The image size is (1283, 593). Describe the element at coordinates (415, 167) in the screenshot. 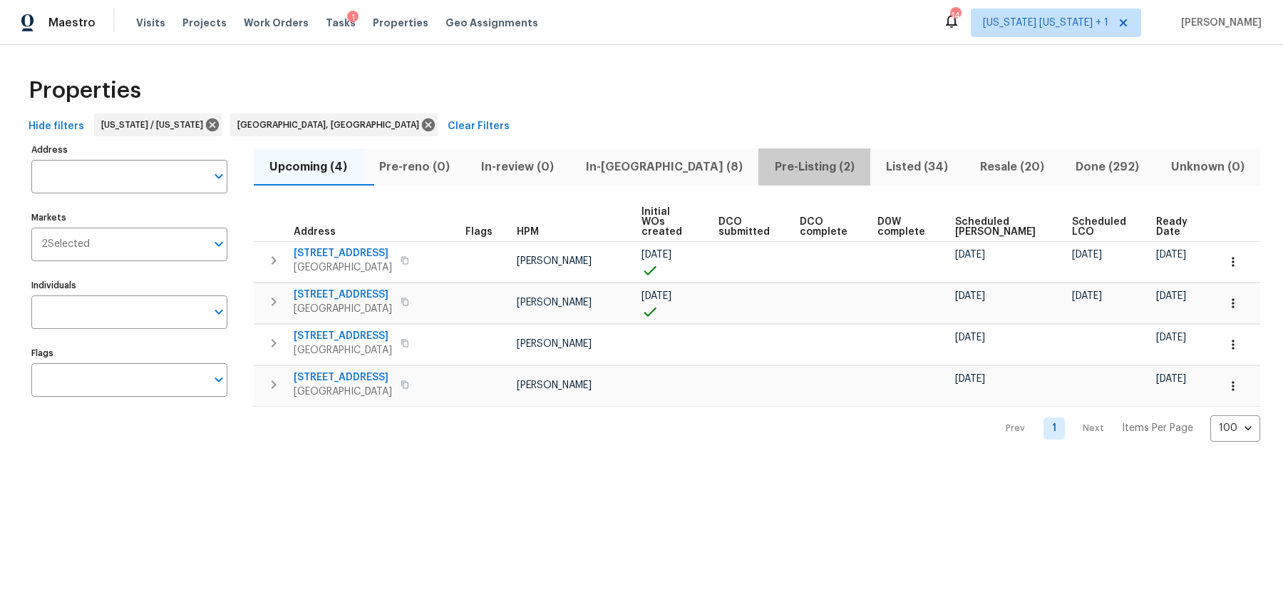

I see `span: Pre-reno (0)` at that location.